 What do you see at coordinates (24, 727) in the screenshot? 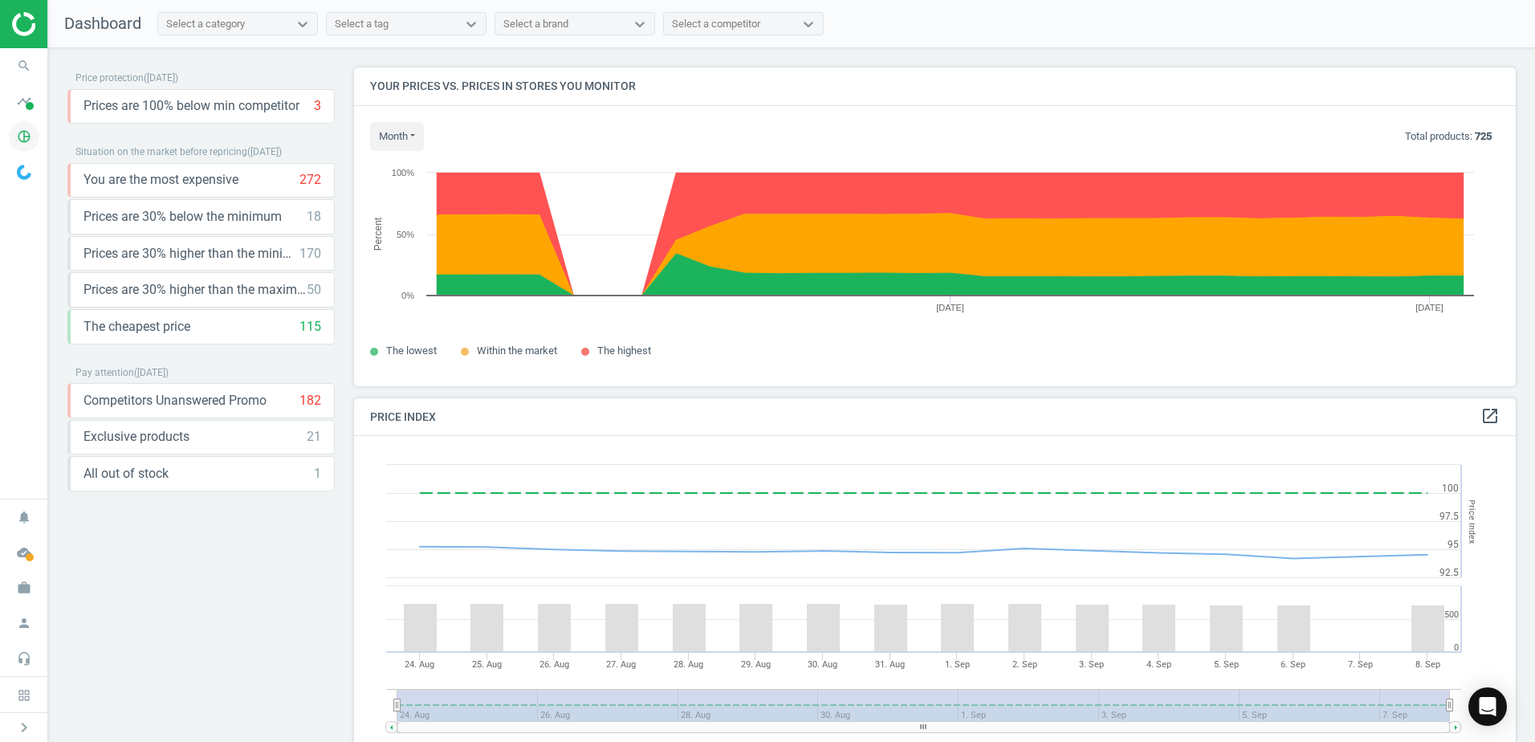
I see `button: chevron_right` at bounding box center [24, 727].